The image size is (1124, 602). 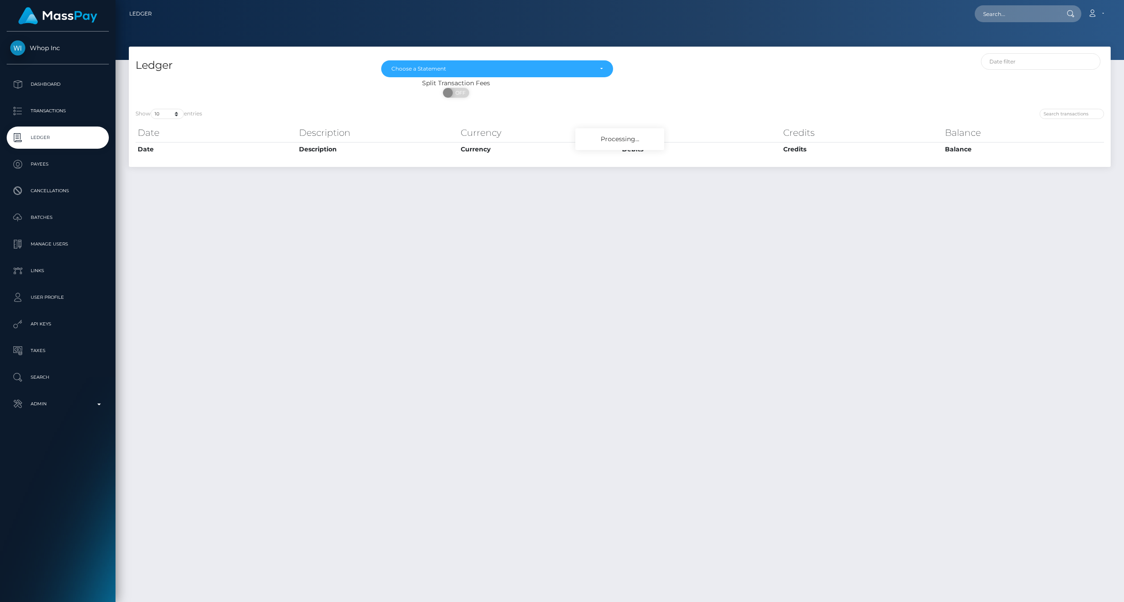 I want to click on p: API Keys, so click(x=58, y=324).